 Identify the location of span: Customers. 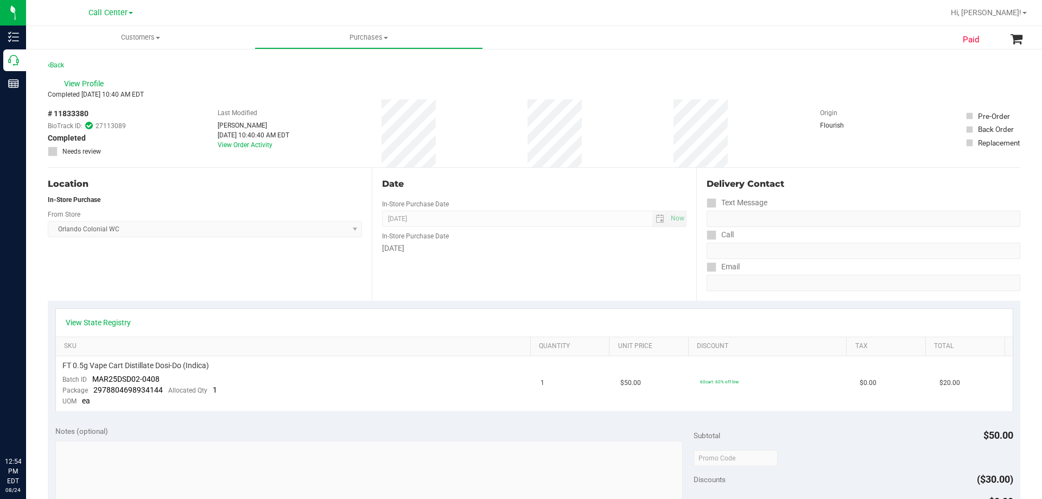
(140, 37).